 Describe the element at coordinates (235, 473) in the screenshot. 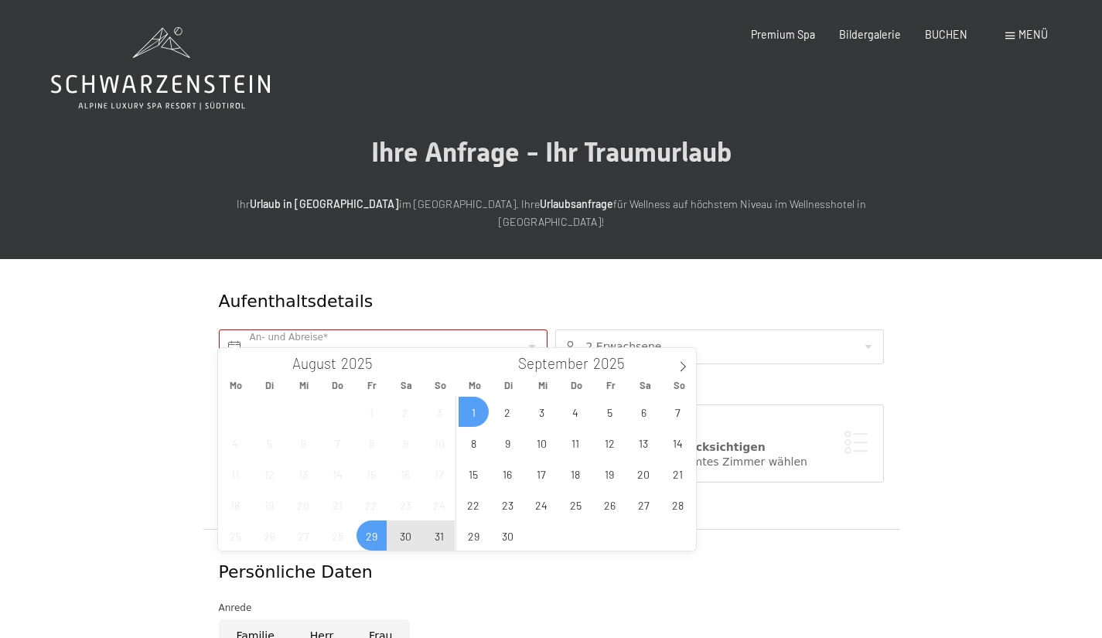

I see `span: August 11, 2025` at that location.